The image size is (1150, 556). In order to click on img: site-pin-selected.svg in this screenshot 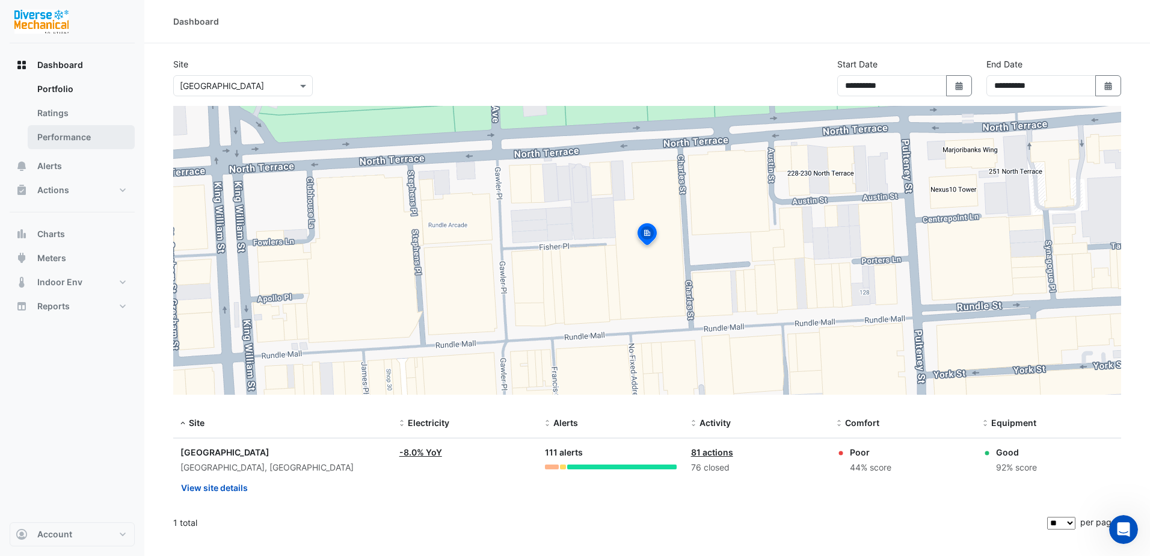, I will do `click(647, 236)`.